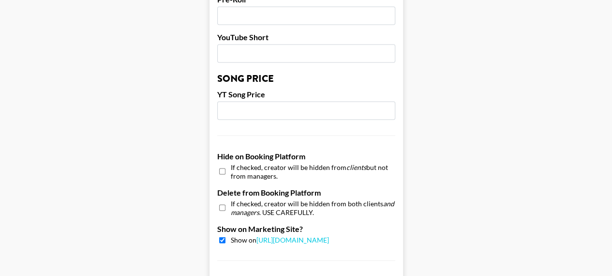  What do you see at coordinates (313, 207) in the screenshot?
I see `span: If checked, creator will be hidden from both clients . USE CAREFULLY.` at bounding box center [313, 207].